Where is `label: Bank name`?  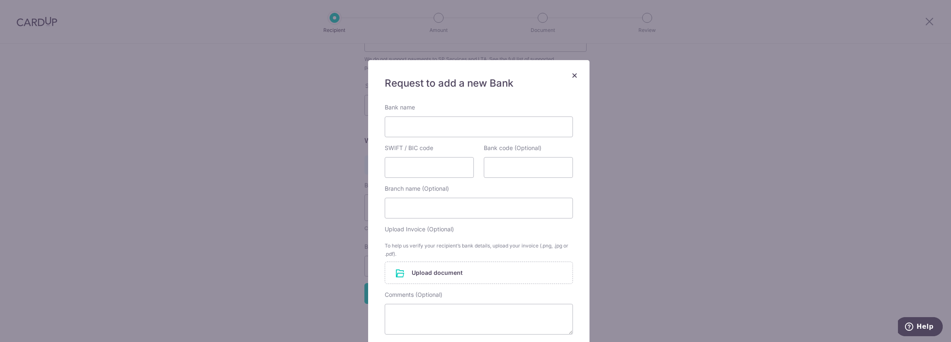 label: Bank name is located at coordinates (400, 107).